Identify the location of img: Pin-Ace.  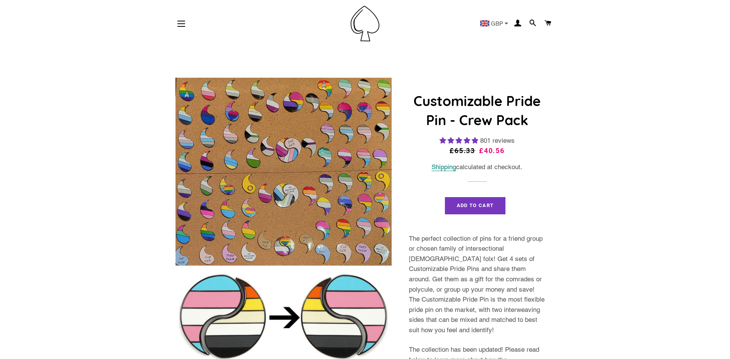
(365, 23).